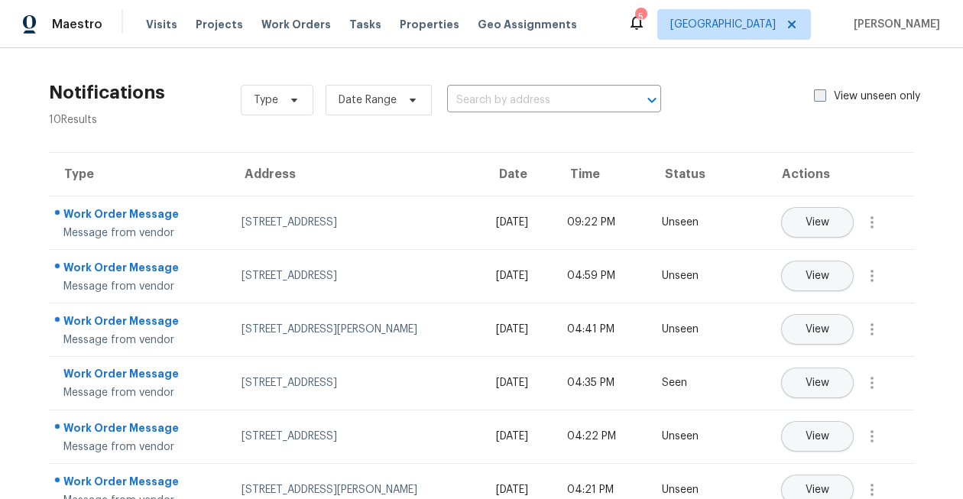  Describe the element at coordinates (652, 100) in the screenshot. I see `button: Open` at that location.